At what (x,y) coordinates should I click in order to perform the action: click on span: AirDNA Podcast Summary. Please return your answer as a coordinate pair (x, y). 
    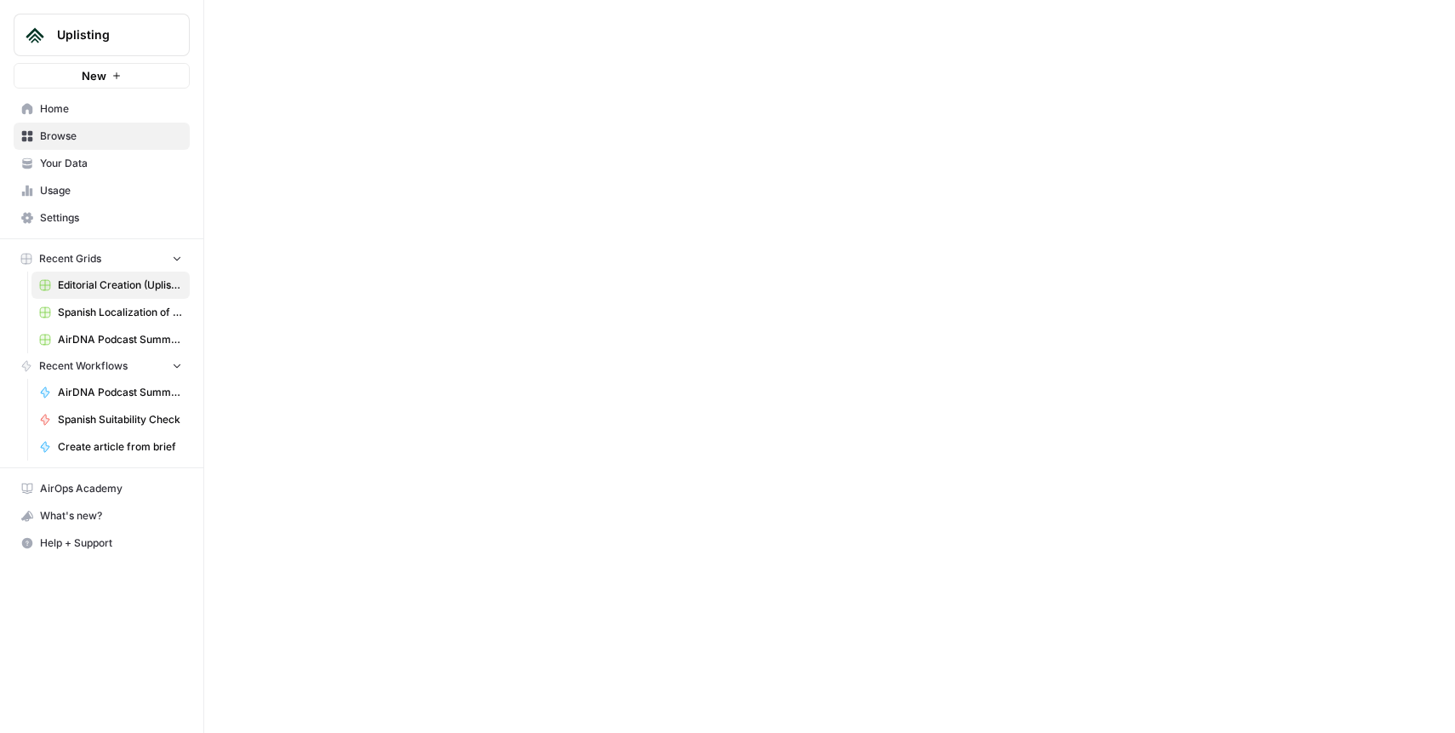
    Looking at the image, I should click on (120, 392).